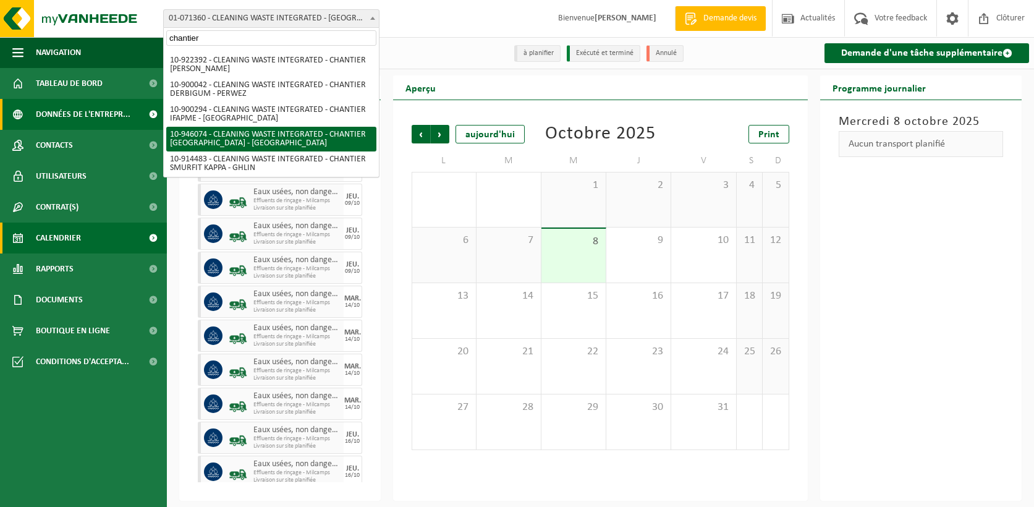 The width and height of the screenshot is (1034, 507). Describe the element at coordinates (573, 242) in the screenshot. I see `span: 8` at that location.